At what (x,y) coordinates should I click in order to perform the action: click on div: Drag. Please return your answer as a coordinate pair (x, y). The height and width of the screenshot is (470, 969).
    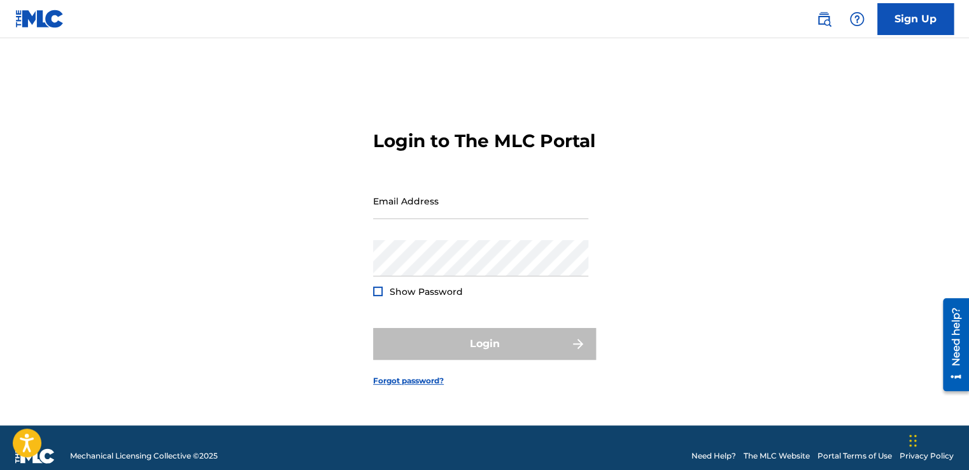
    Looking at the image, I should click on (913, 440).